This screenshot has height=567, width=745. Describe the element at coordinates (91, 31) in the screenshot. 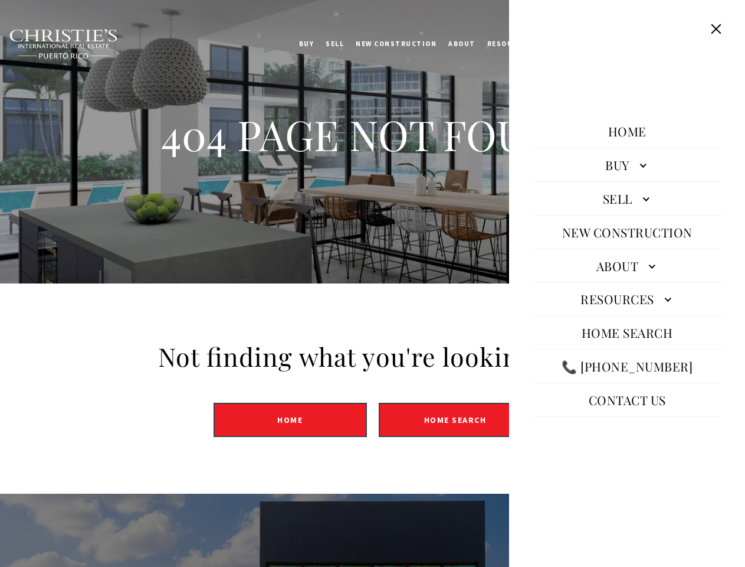

I see `div: Do you have questions?` at that location.